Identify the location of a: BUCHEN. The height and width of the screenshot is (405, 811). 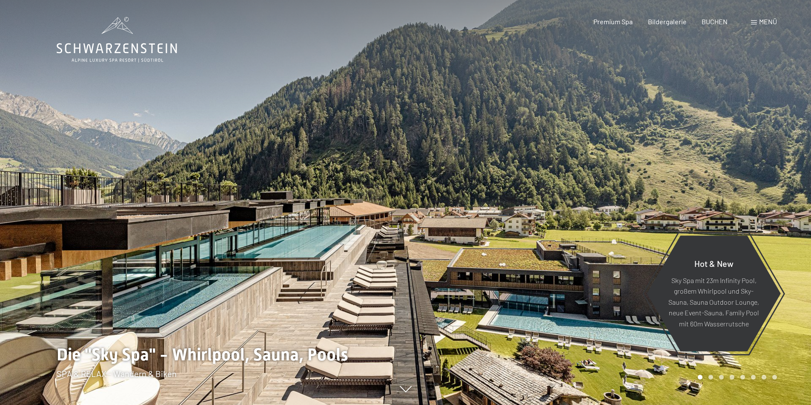
(714, 21).